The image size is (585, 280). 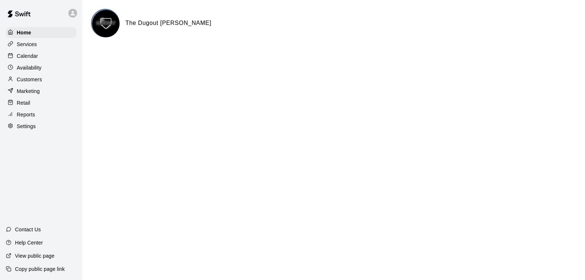 What do you see at coordinates (41, 91) in the screenshot?
I see `div: Marketing` at bounding box center [41, 91].